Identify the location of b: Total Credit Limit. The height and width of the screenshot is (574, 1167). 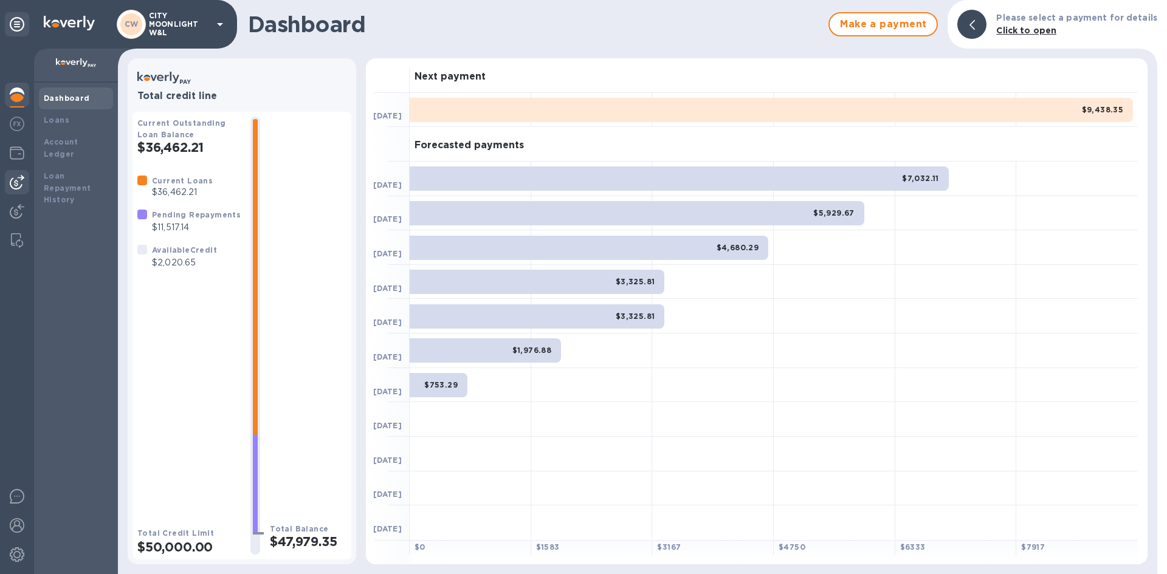
(176, 533).